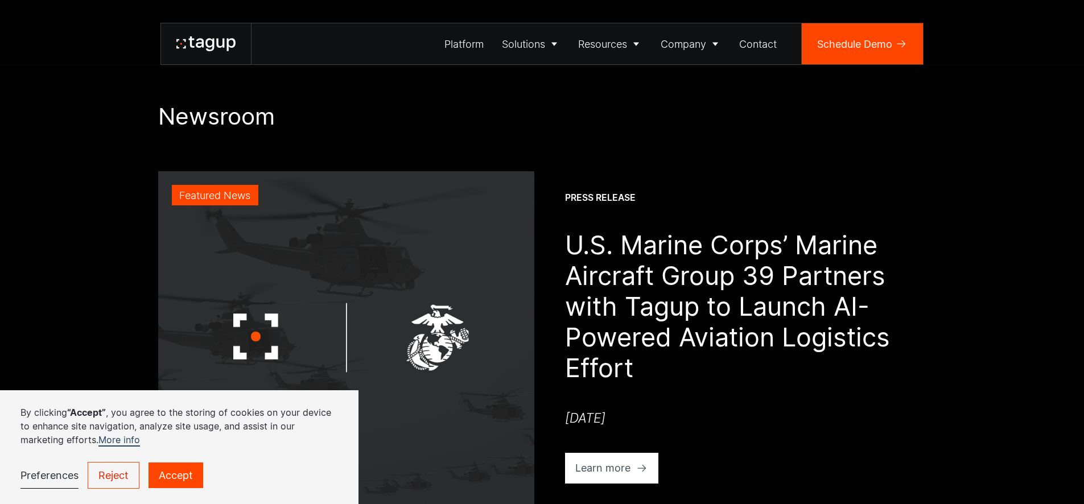 The image size is (1084, 504). Describe the element at coordinates (176, 475) in the screenshot. I see `a: Accept` at that location.